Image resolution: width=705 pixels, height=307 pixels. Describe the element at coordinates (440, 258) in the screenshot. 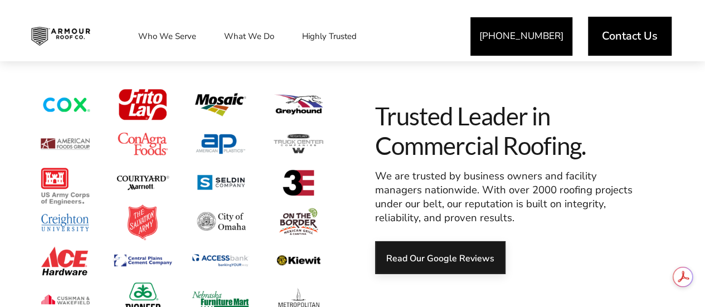

I see `a: Read Our Google Reviews` at that location.